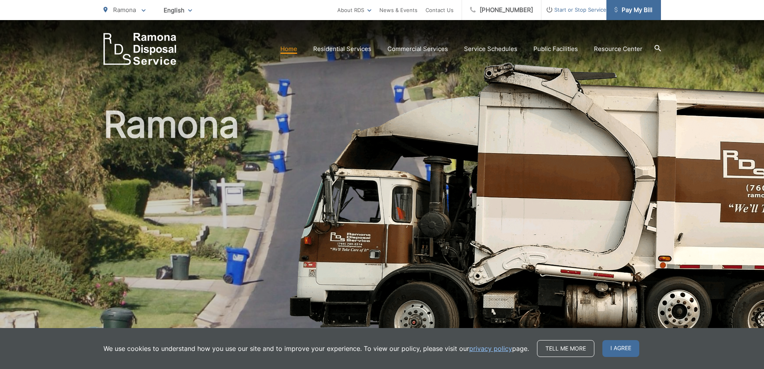 The image size is (764, 369). Describe the element at coordinates (398, 10) in the screenshot. I see `a: News & Events` at that location.